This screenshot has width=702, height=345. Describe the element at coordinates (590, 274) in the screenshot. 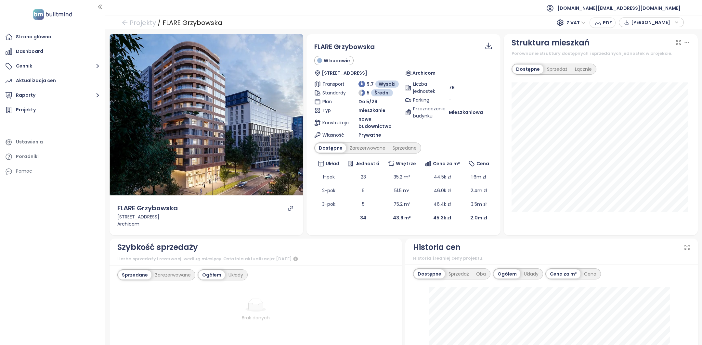

I see `div: Cena` at that location.